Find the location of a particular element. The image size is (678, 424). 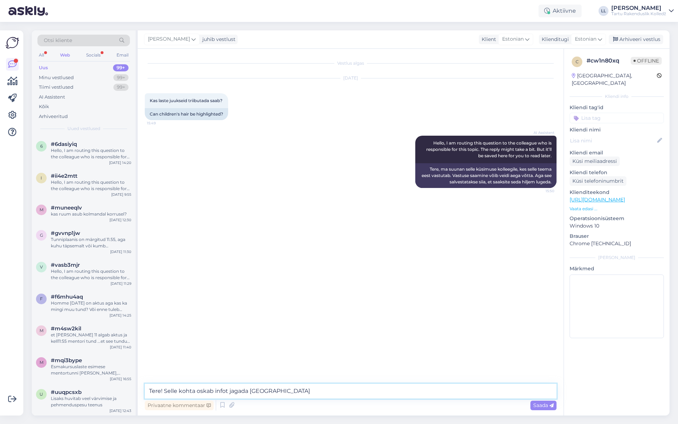

span: Saada is located at coordinates (544, 405).